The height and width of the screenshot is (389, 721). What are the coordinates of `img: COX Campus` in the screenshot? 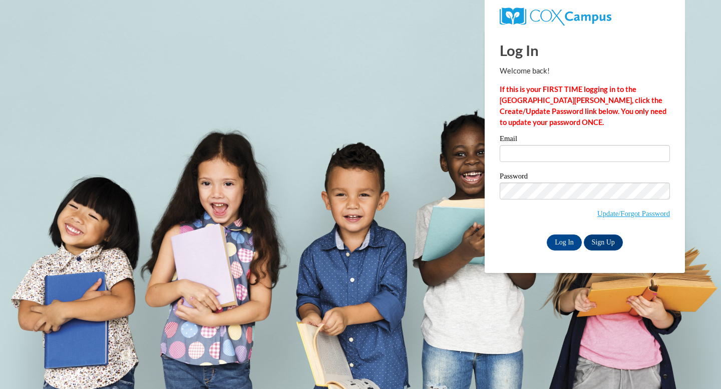 It's located at (555, 17).